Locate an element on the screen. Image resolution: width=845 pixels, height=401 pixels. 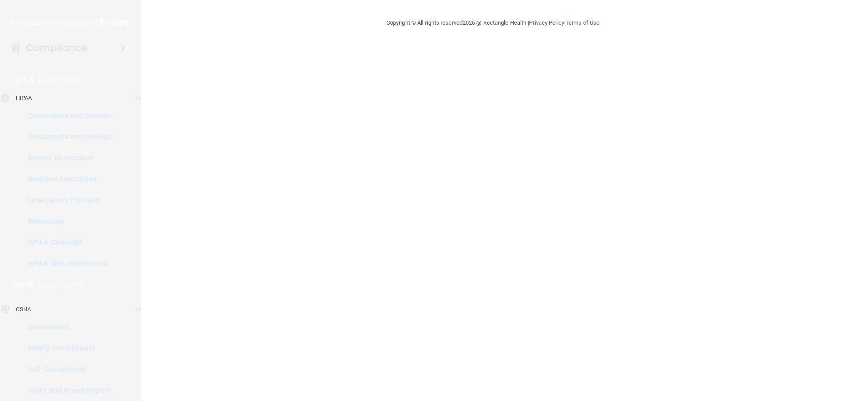
p: Safety Data Sheets is located at coordinates (66, 348).